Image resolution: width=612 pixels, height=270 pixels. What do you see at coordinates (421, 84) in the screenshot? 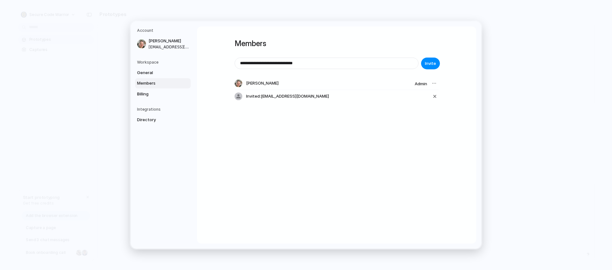
I see `span: Admin` at bounding box center [421, 84].